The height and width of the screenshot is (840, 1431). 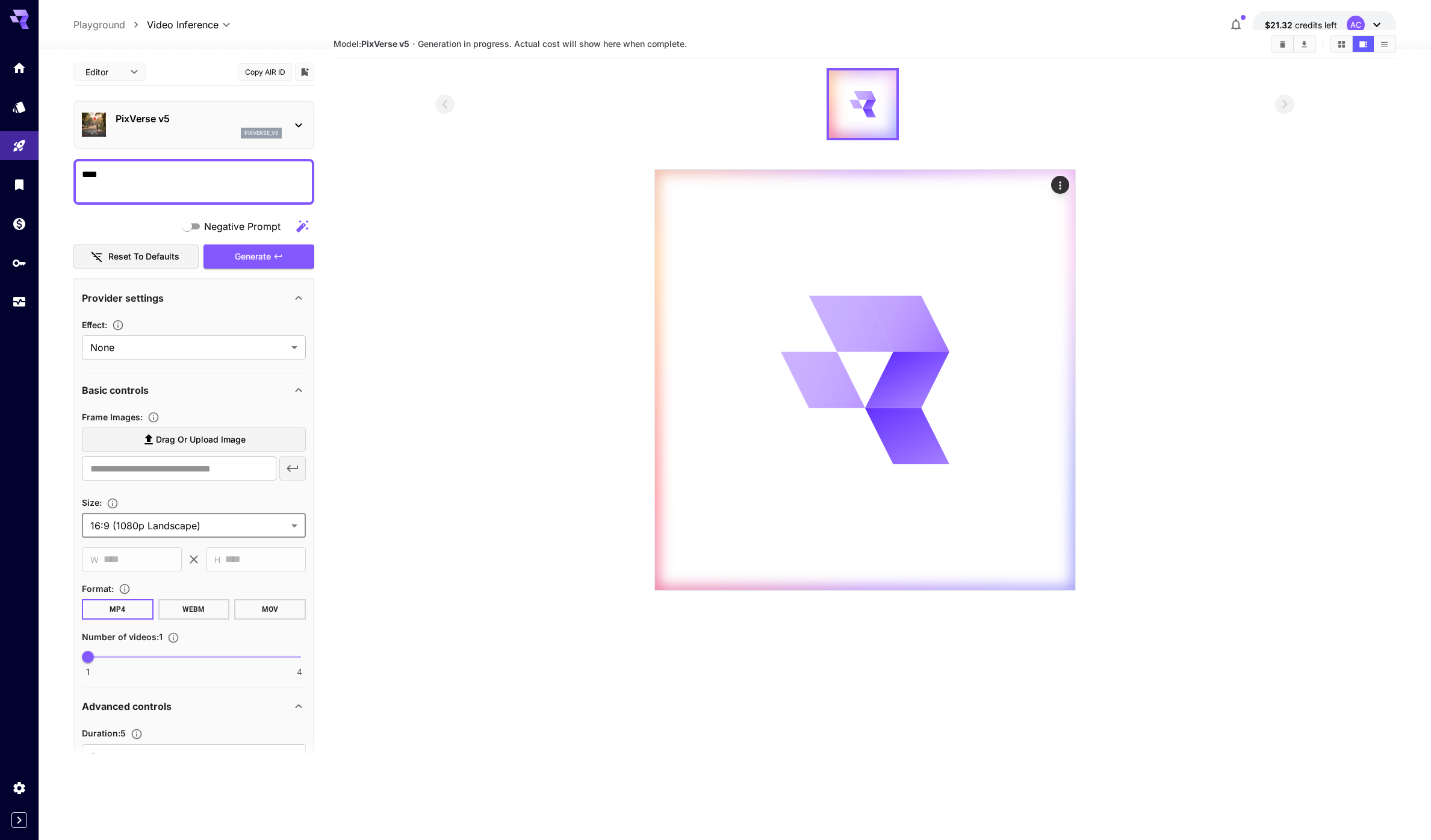 I want to click on div: Actions, so click(x=1060, y=185).